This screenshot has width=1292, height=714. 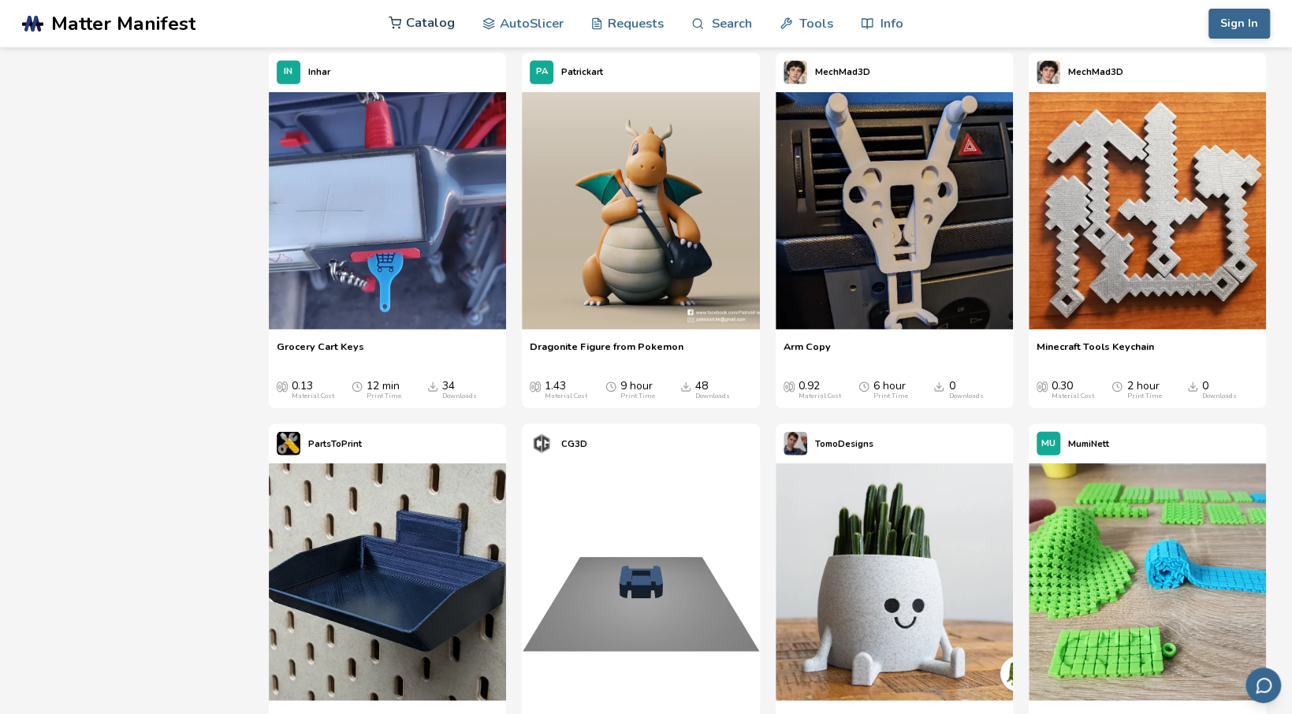 I want to click on div: 12 min, so click(x=384, y=390).